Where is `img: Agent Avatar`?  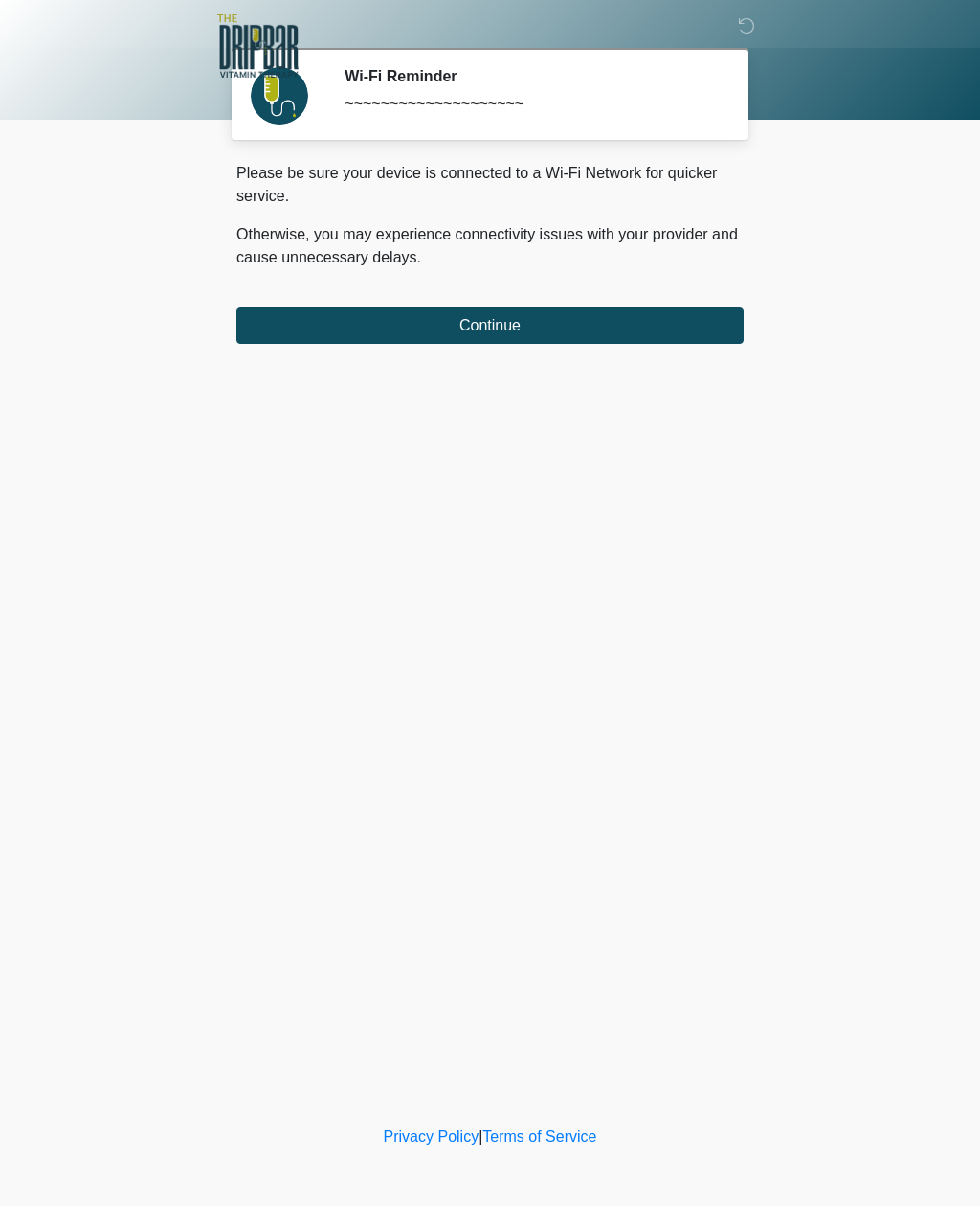 img: Agent Avatar is located at coordinates (279, 96).